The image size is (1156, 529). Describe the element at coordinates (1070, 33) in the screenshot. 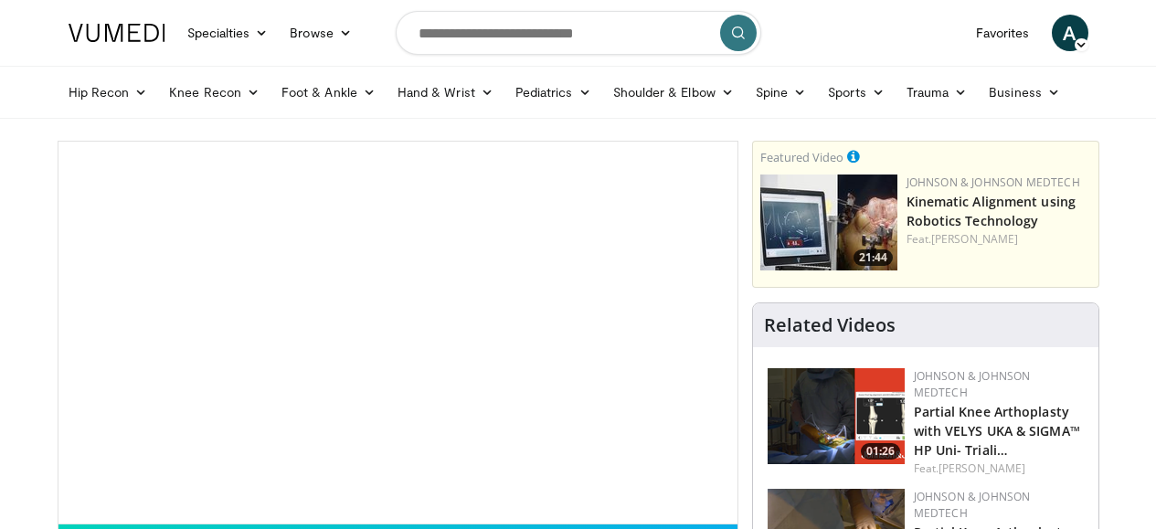

I see `a: A` at that location.